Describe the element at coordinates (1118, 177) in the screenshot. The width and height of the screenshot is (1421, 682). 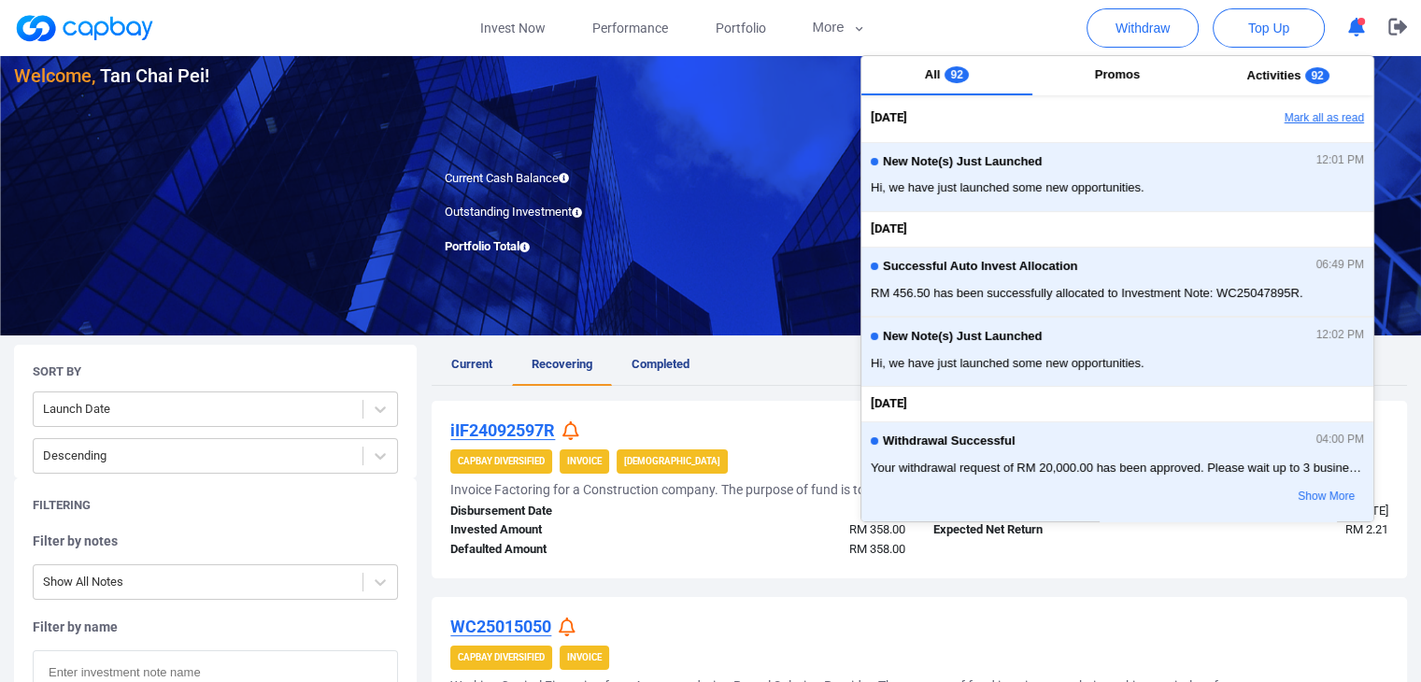
I see `button: New Note(s) Just Launched12:01 PMHi, we have just launched some new opportunities.` at that location.